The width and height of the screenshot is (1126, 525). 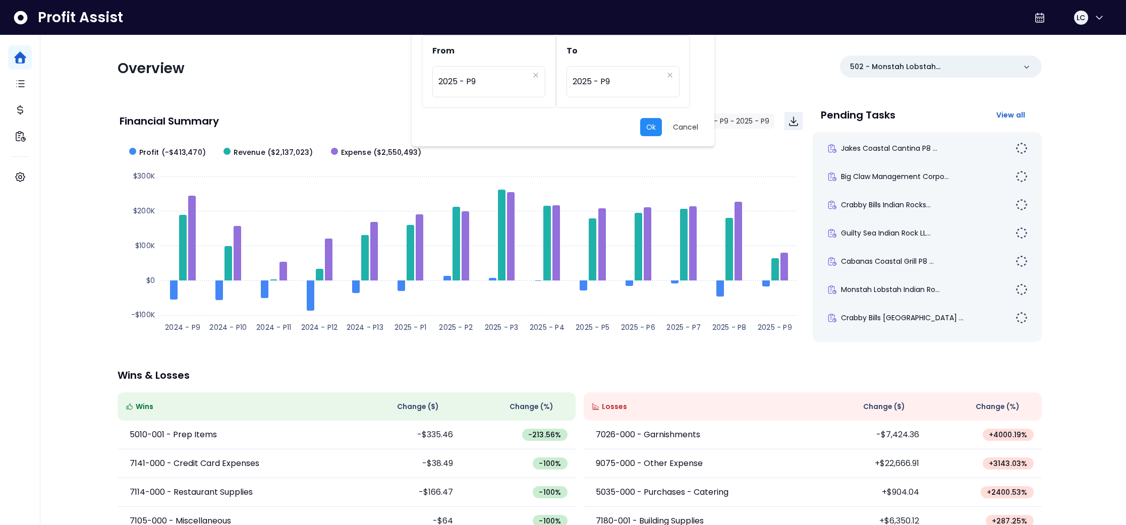 What do you see at coordinates (572, 50) in the screenshot?
I see `span: To` at bounding box center [572, 50].